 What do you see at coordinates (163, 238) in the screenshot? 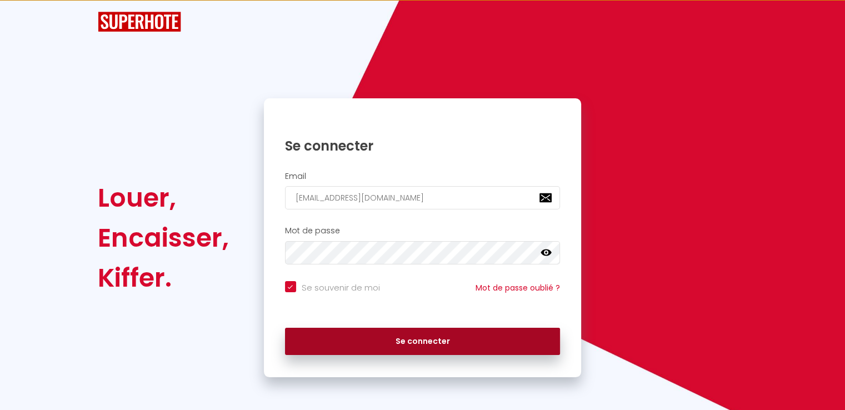
I see `div: Encaisser,` at bounding box center [163, 238].